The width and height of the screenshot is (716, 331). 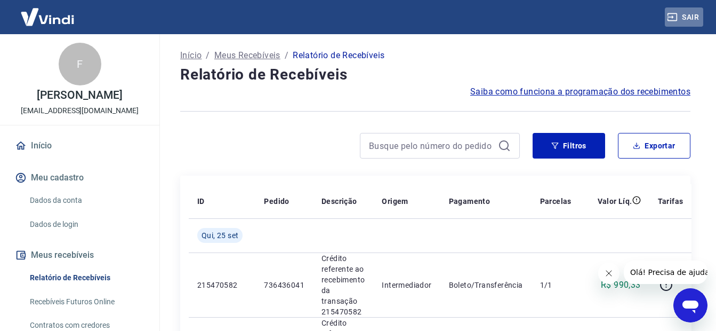 What do you see at coordinates (671, 201) in the screenshot?
I see `p: Tarifas` at bounding box center [671, 201].